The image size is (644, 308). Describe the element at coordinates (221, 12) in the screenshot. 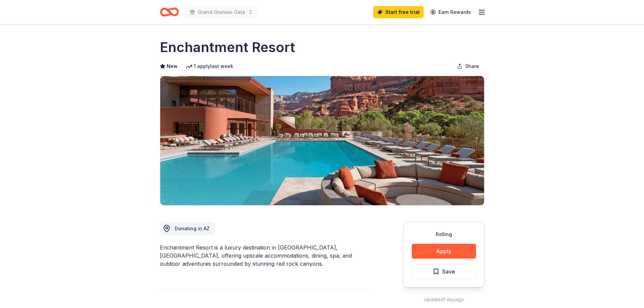

I see `button: Grand Grunion Gala` at that location.